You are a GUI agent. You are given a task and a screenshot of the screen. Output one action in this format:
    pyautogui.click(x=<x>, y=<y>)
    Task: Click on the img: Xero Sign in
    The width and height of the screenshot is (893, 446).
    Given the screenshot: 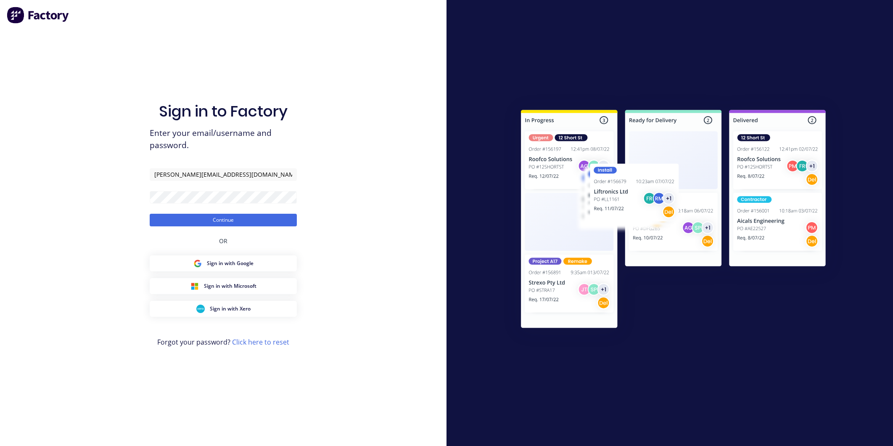 What is the action you would take?
    pyautogui.click(x=200, y=309)
    